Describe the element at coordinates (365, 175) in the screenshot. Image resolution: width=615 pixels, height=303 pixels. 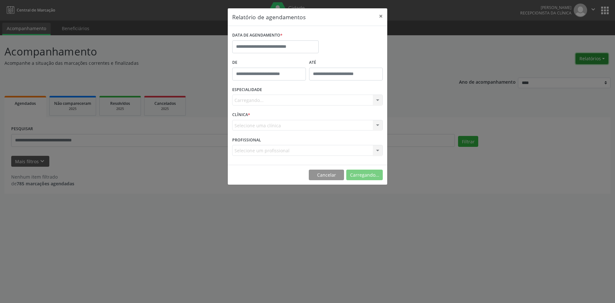
I see `button: Carregando...` at that location.